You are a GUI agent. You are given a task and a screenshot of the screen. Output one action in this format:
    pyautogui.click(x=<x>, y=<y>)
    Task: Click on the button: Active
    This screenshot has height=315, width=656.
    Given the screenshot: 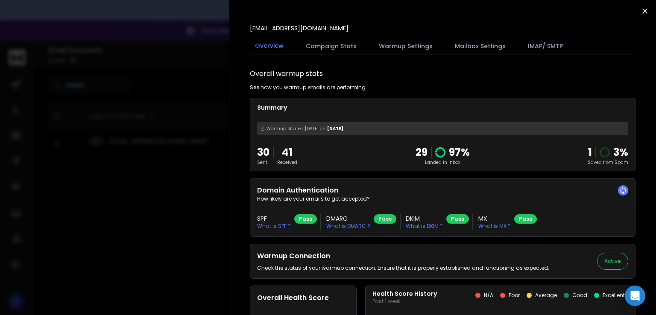 What is the action you would take?
    pyautogui.click(x=613, y=261)
    